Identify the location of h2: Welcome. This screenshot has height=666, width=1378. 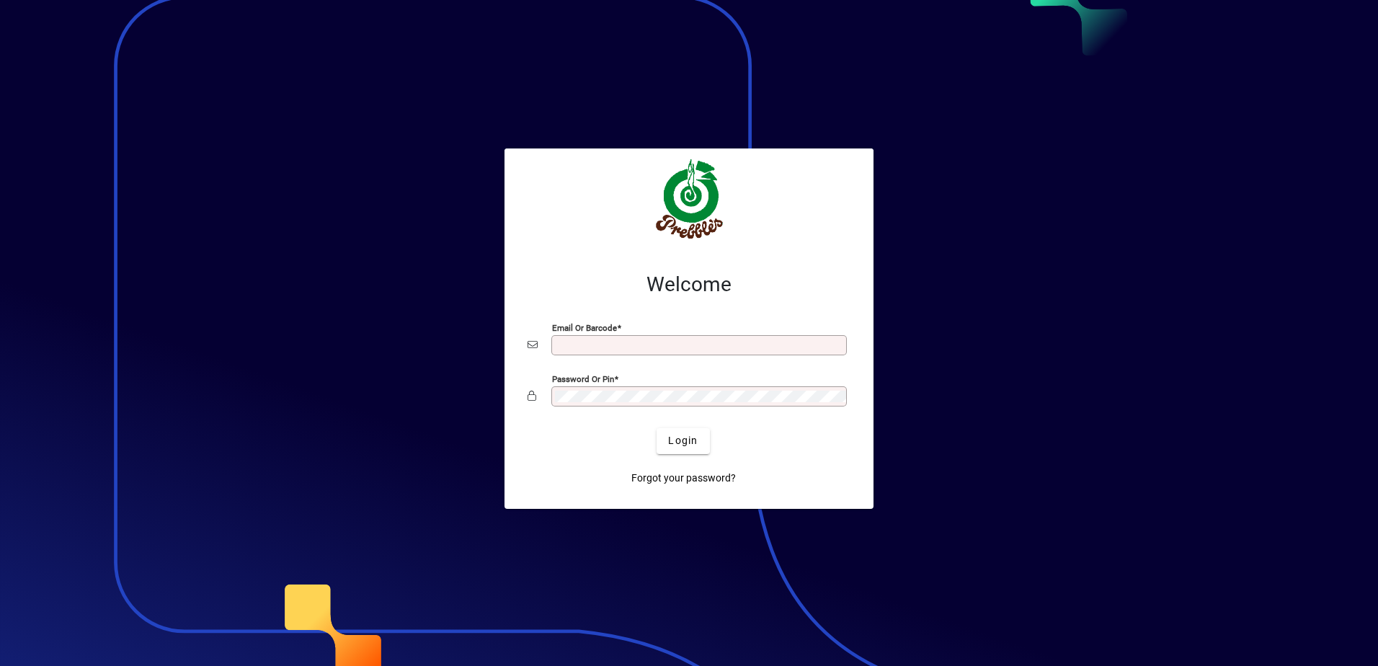
(689, 285).